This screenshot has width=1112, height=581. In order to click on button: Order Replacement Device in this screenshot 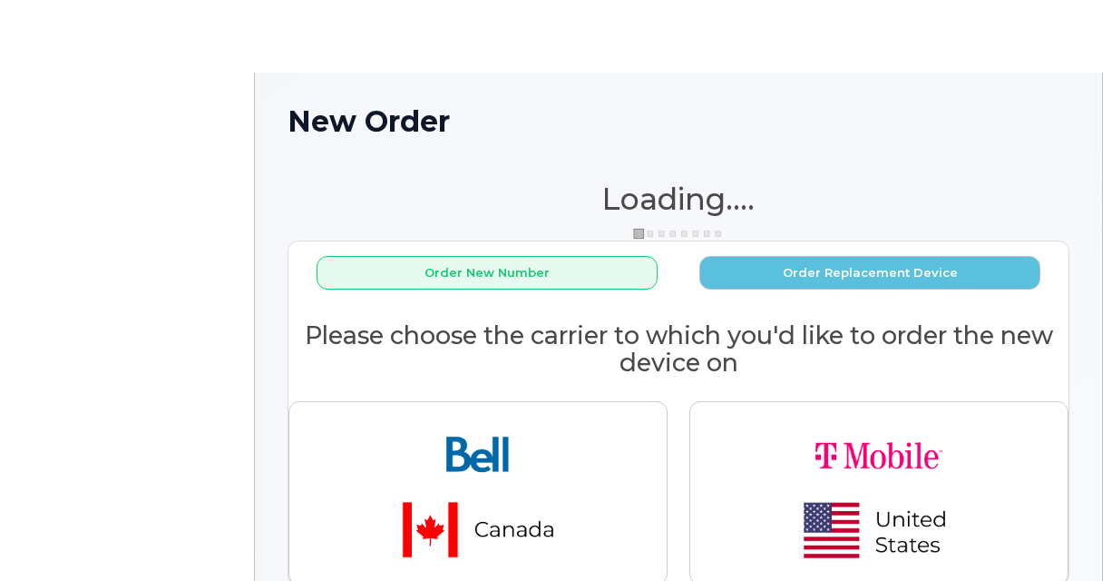, I will do `click(870, 272)`.